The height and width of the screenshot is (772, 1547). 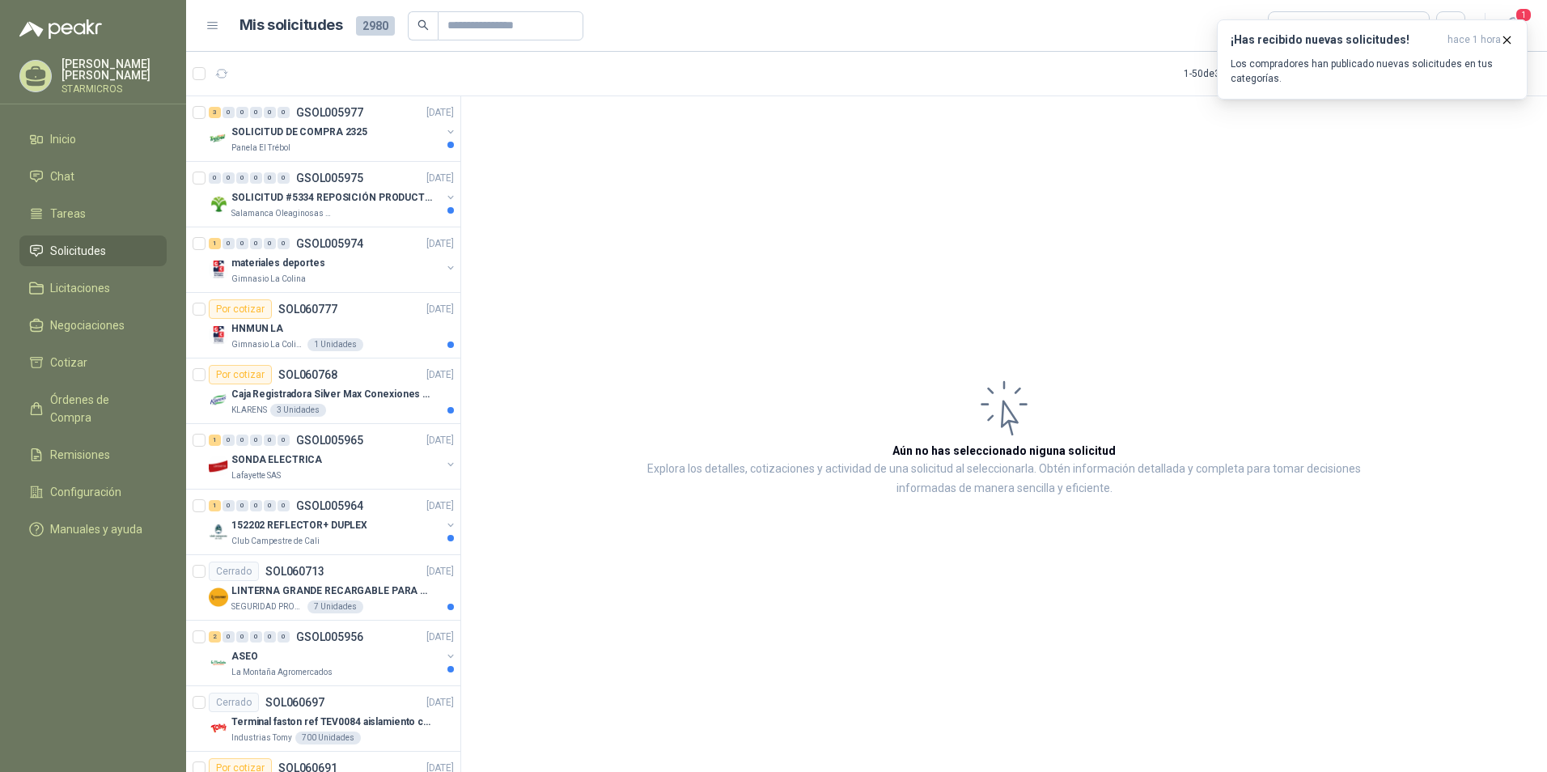 I want to click on p: Panela El Trébol, so click(x=261, y=148).